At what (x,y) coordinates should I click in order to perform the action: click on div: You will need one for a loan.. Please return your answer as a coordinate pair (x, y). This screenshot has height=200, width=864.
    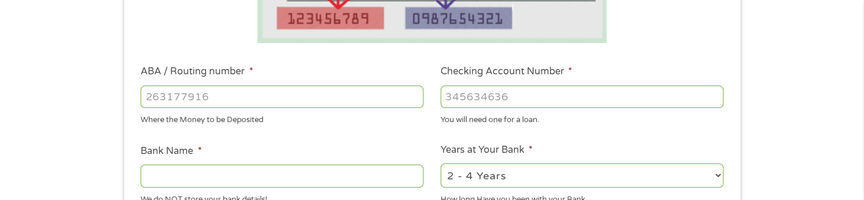
    Looking at the image, I should click on (581, 118).